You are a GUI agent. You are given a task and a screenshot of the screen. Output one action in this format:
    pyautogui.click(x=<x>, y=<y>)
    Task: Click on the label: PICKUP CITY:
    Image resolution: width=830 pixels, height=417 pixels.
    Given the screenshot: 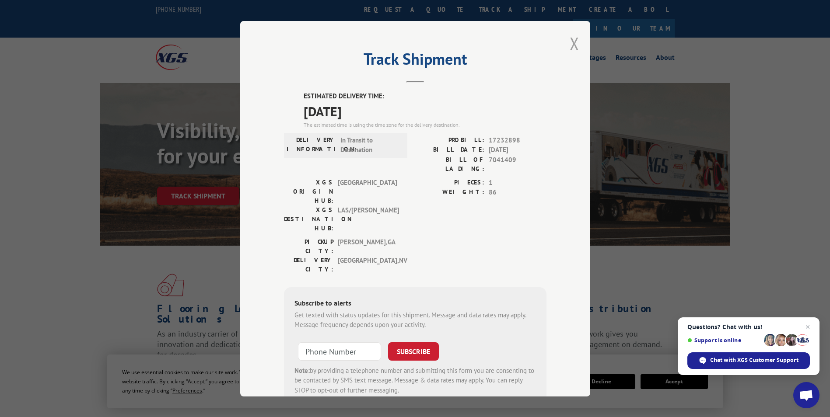 What is the action you would take?
    pyautogui.click(x=308, y=246)
    